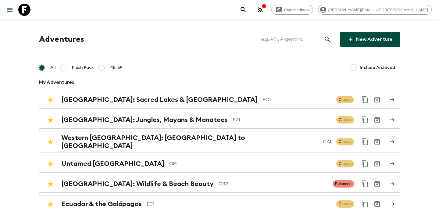 The image size is (439, 211). I want to click on span: Balanced, so click(343, 184).